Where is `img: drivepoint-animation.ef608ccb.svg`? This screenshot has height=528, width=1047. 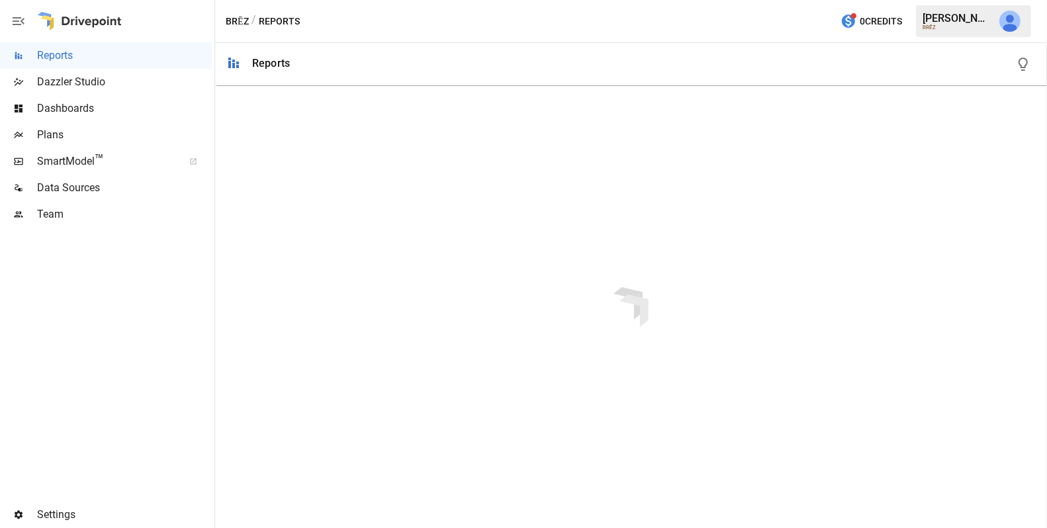 img: drivepoint-animation.ef608ccb.svg is located at coordinates (631, 307).